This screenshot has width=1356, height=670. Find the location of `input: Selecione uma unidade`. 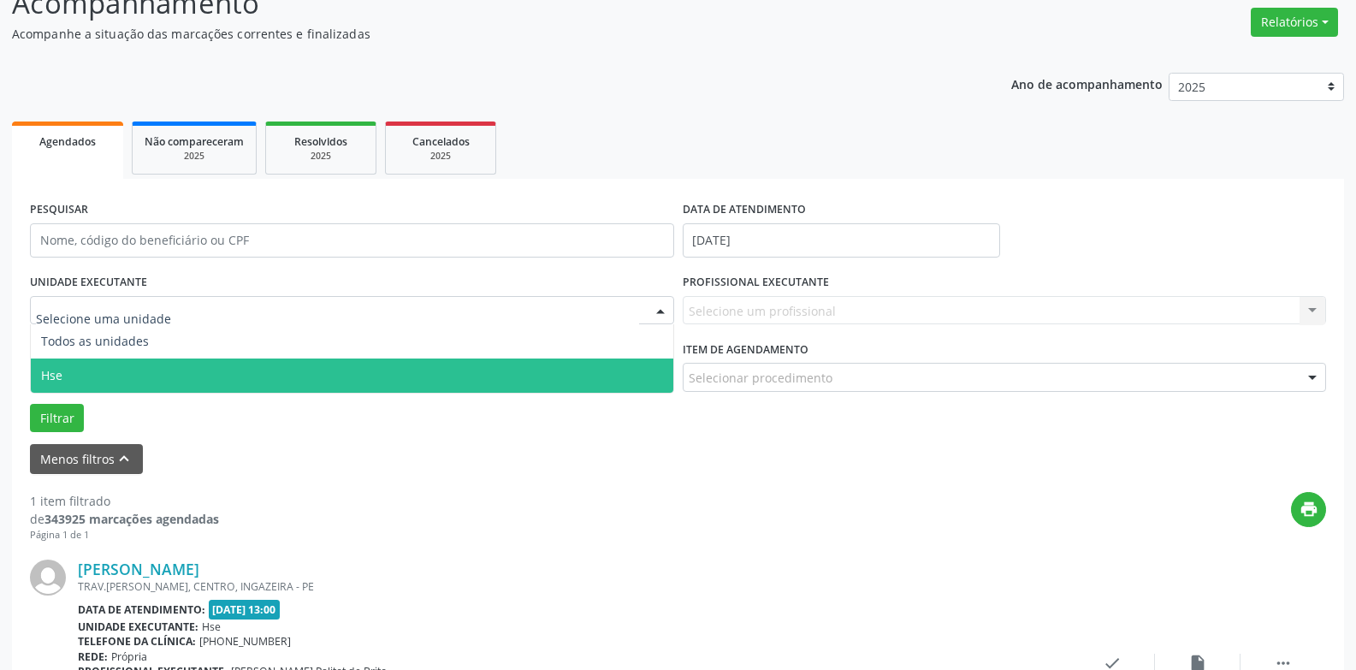

input: Selecione uma unidade is located at coordinates (337, 319).